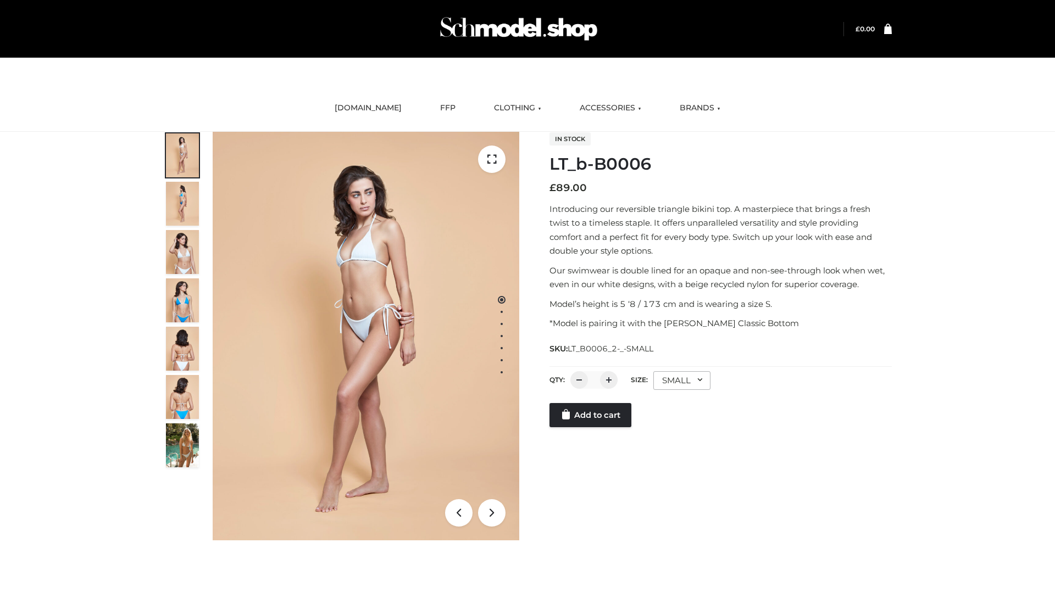 This screenshot has width=1055, height=593. What do you see at coordinates (720, 230) in the screenshot?
I see `p: Introducing our reversible triangle bikini top. A masterpiece that brings a fresh twist to a time...` at bounding box center [720, 230].